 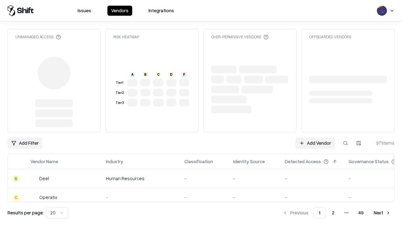 What do you see at coordinates (171, 74) in the screenshot?
I see `div: D` at bounding box center [171, 74].